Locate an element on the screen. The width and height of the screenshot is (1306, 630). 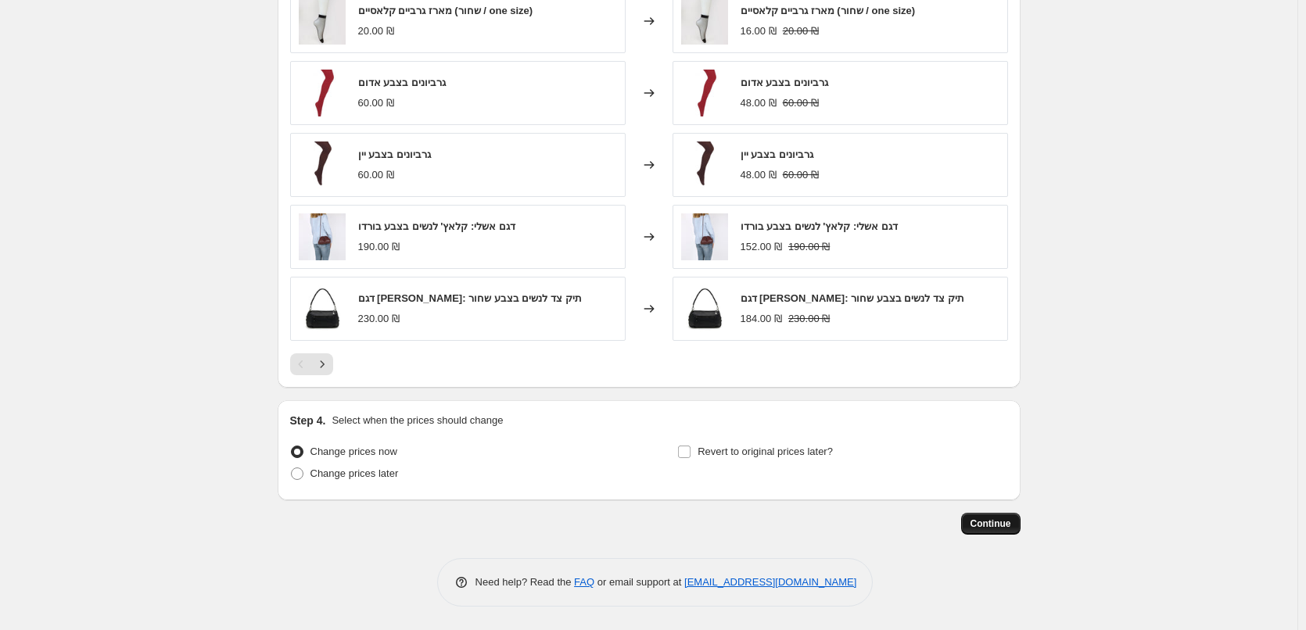
p: Select when the prices should change is located at coordinates (417, 421).